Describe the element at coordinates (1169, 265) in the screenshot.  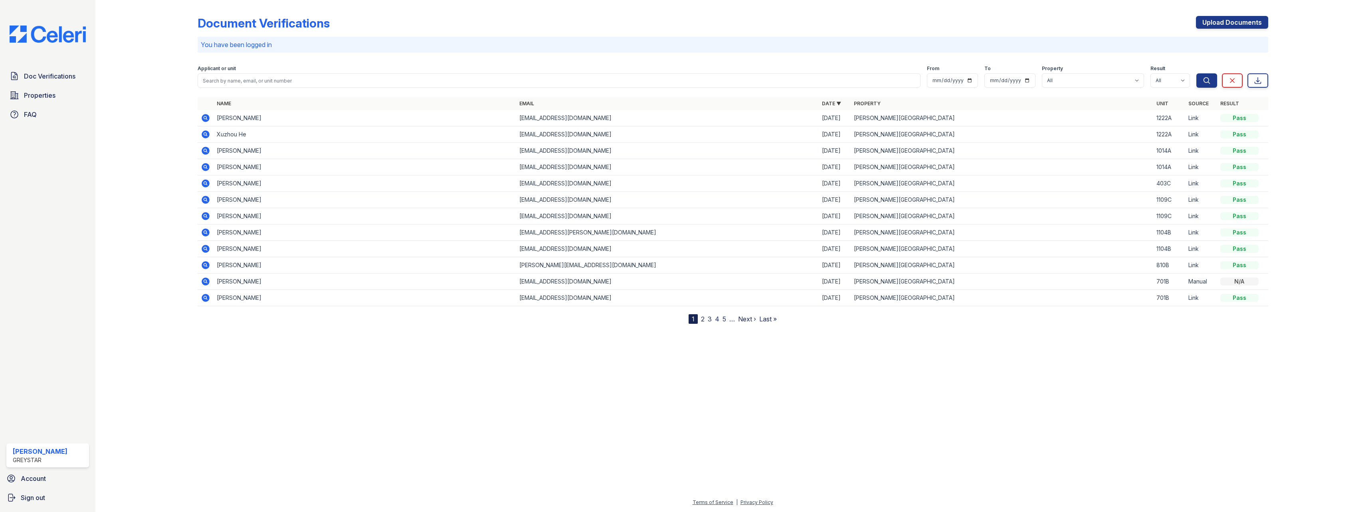
I see `td: 810B` at that location.